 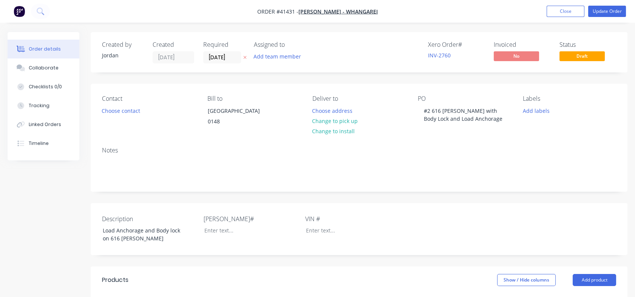 I want to click on button: Add labels, so click(x=536, y=110).